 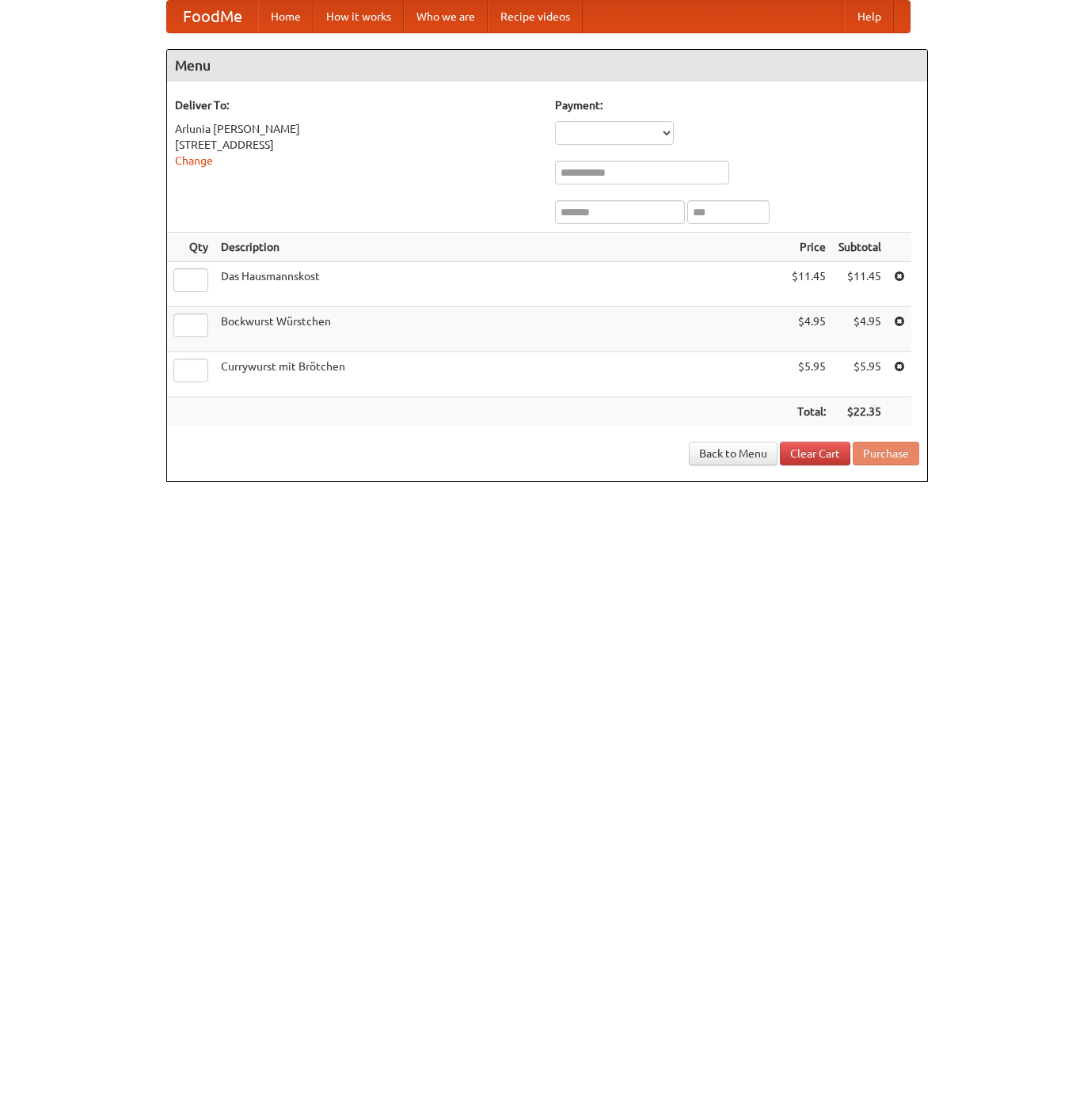 I want to click on th: Total:, so click(x=808, y=411).